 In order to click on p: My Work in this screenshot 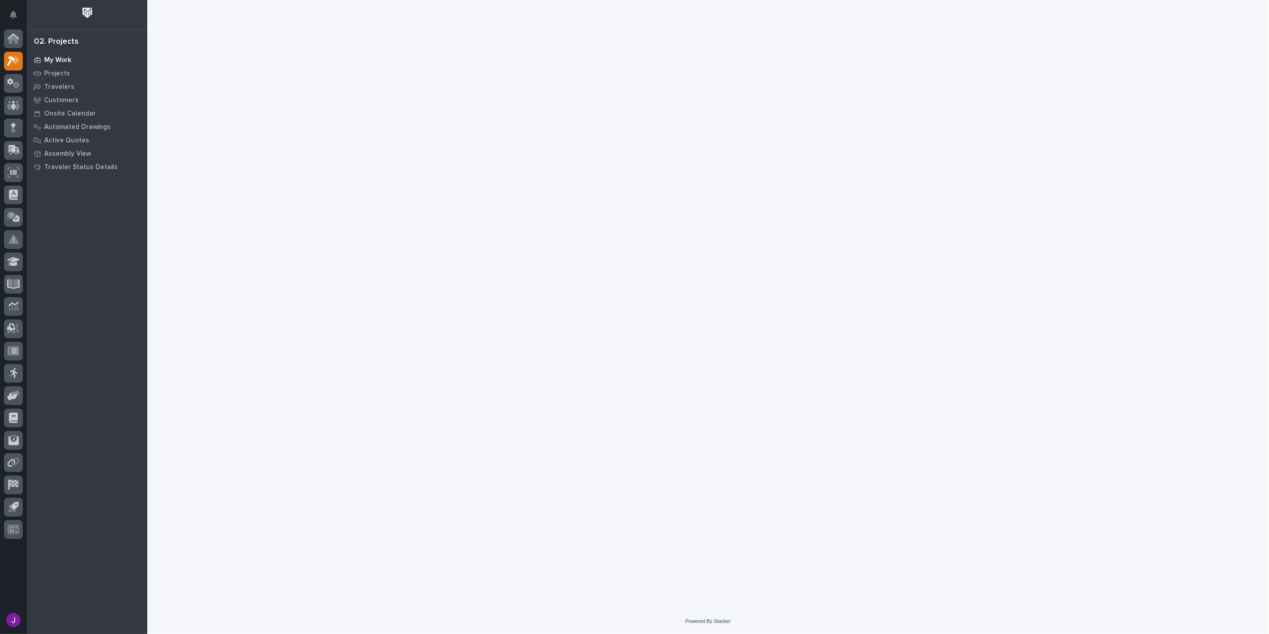, I will do `click(58, 60)`.